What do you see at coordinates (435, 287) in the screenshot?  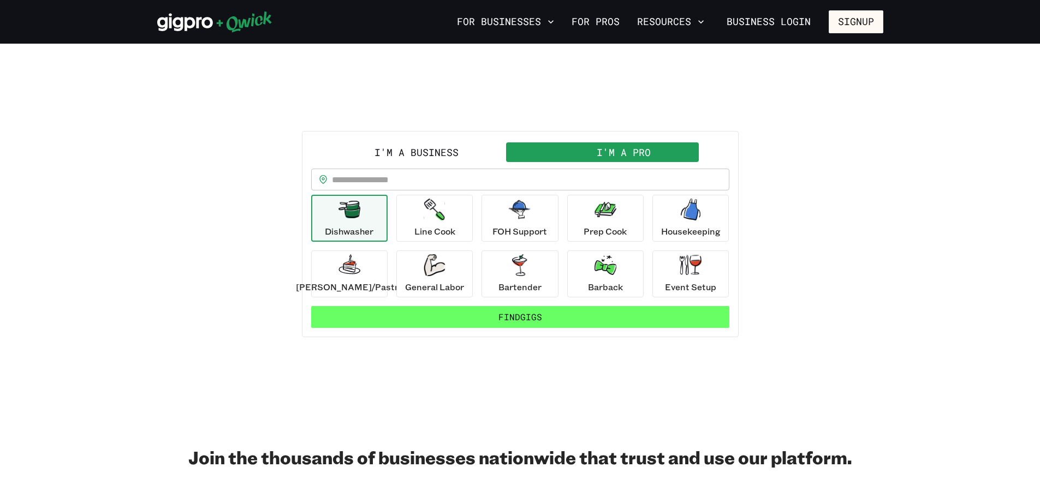 I see `p: General Labor` at bounding box center [435, 287].